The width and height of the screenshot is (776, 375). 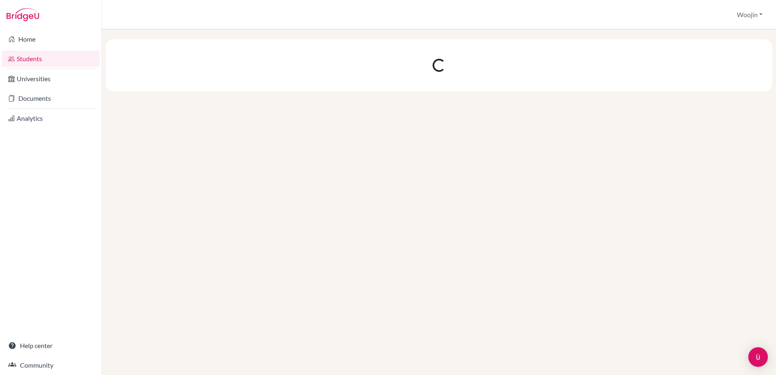 What do you see at coordinates (51, 59) in the screenshot?
I see `a: Students` at bounding box center [51, 59].